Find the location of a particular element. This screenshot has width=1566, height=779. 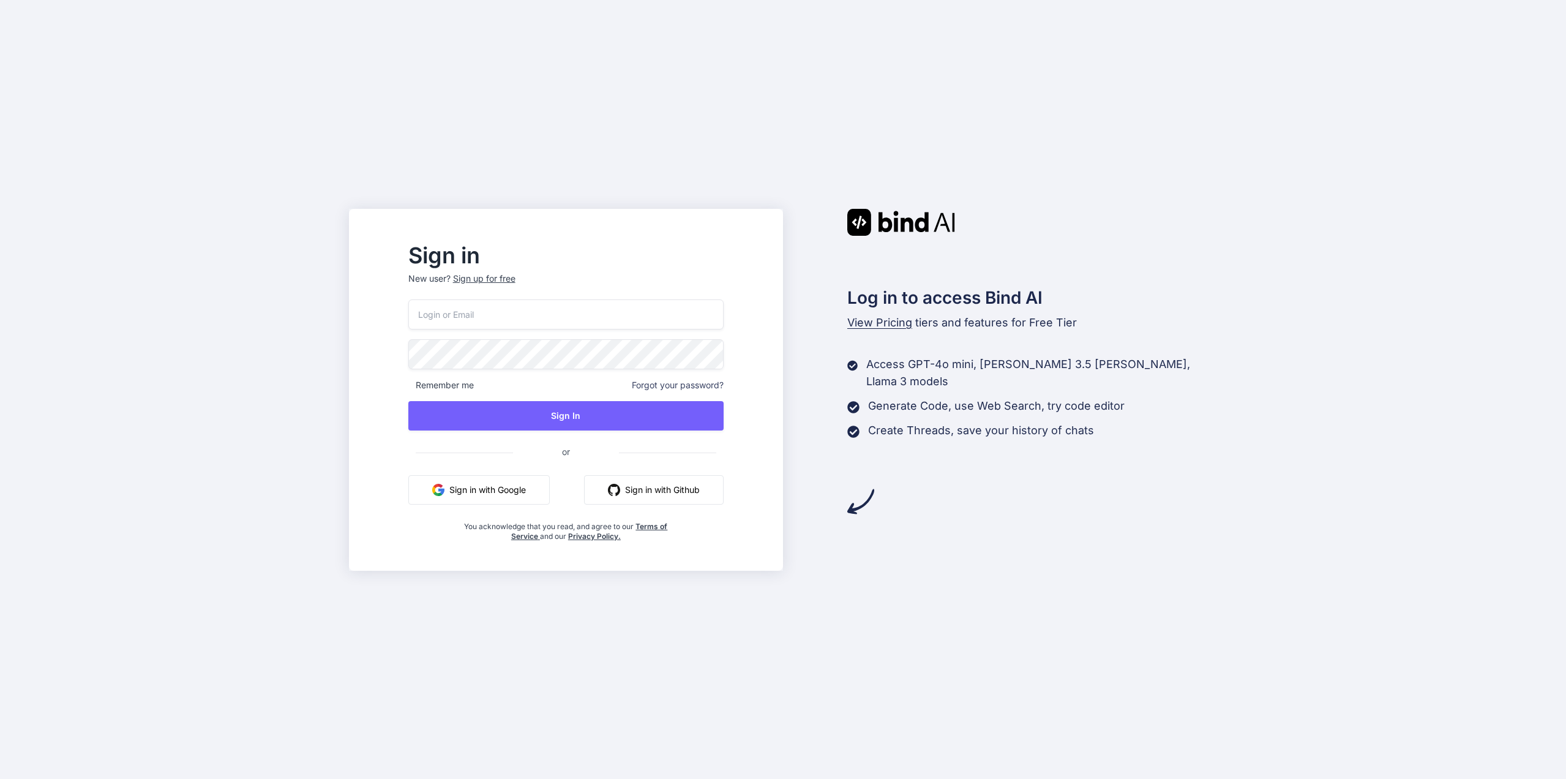

button: Sign In is located at coordinates (566, 416).